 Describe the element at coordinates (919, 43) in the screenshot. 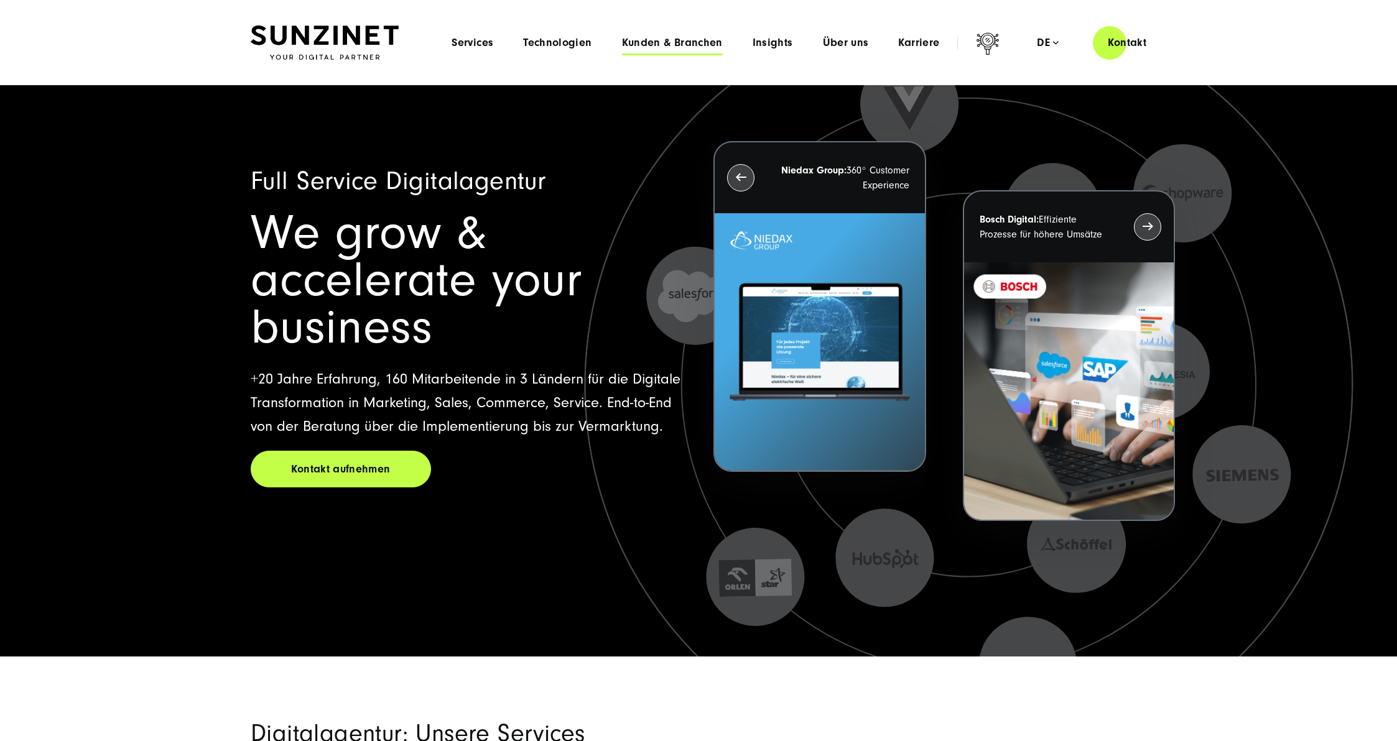

I see `a: Karriere` at that location.